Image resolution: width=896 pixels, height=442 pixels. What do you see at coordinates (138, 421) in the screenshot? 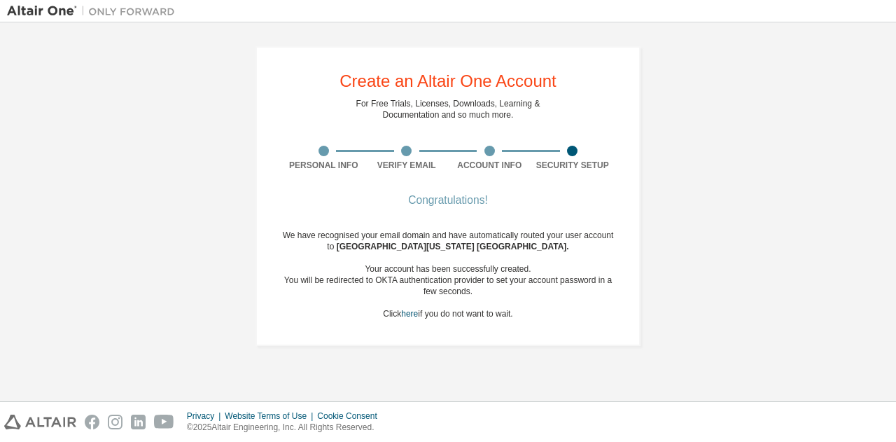
I see `img: linkedin.svg` at bounding box center [138, 421].